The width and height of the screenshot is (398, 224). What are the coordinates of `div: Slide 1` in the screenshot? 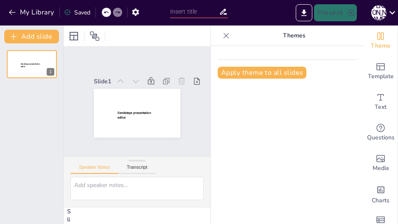 It's located at (102, 81).